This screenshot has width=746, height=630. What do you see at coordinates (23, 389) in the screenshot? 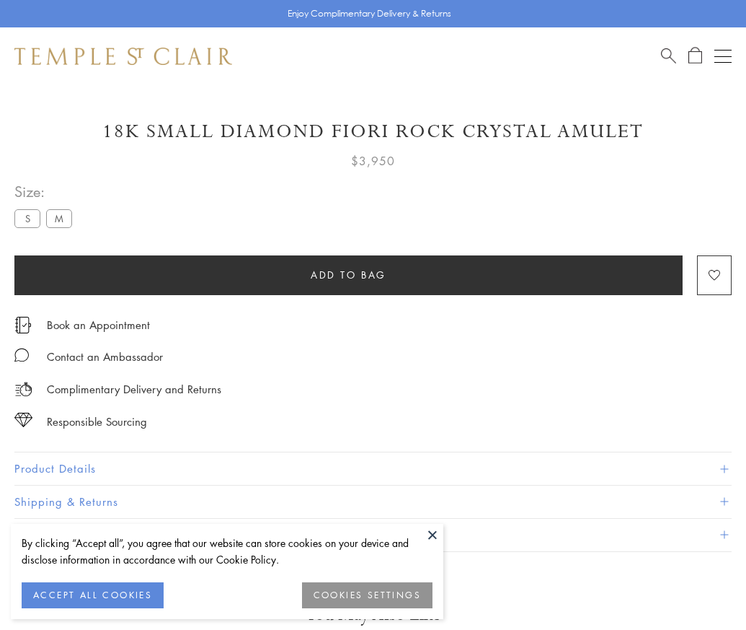
I see `img: icon_delivery.svg` at bounding box center [23, 389].